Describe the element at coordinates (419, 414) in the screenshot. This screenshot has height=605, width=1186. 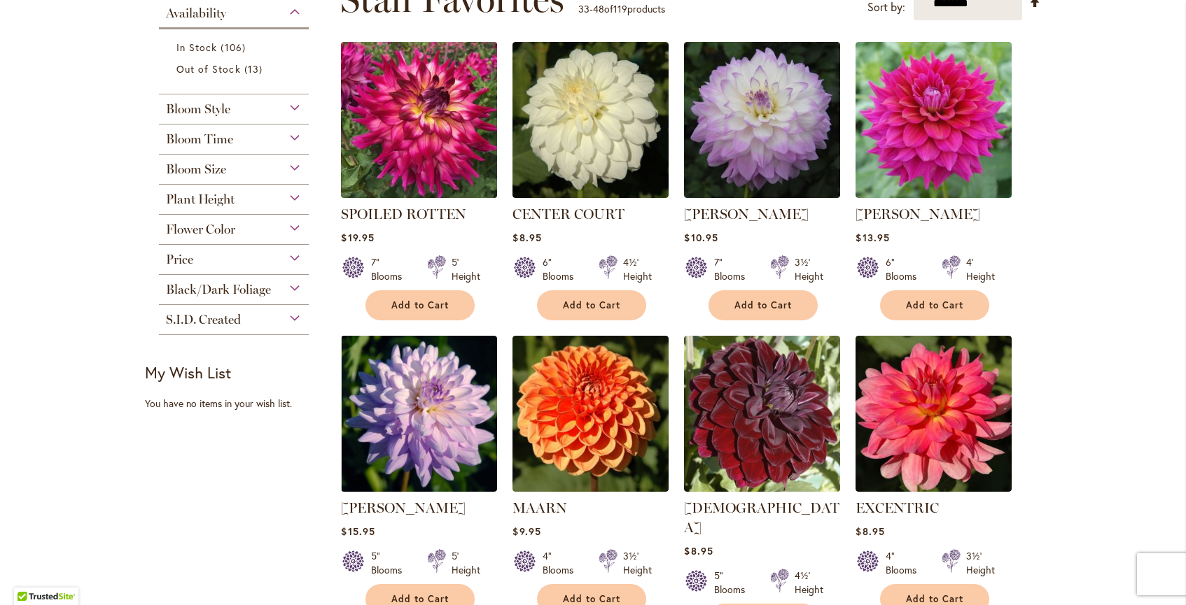
I see `img: JORDAN NICOLE` at that location.